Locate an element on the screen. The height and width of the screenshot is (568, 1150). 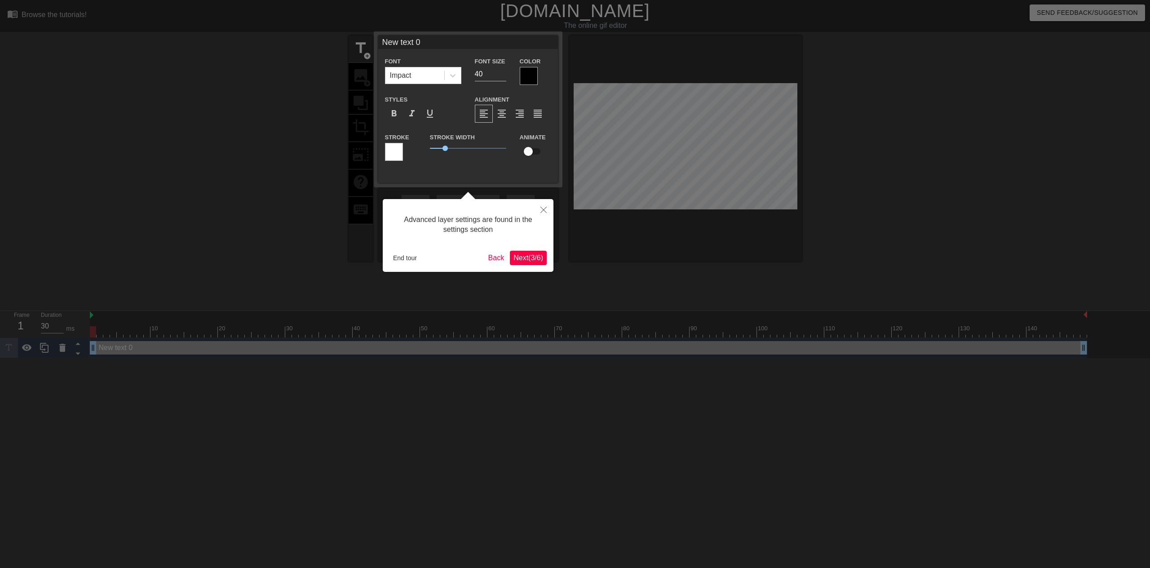
button: Back is located at coordinates (496, 258).